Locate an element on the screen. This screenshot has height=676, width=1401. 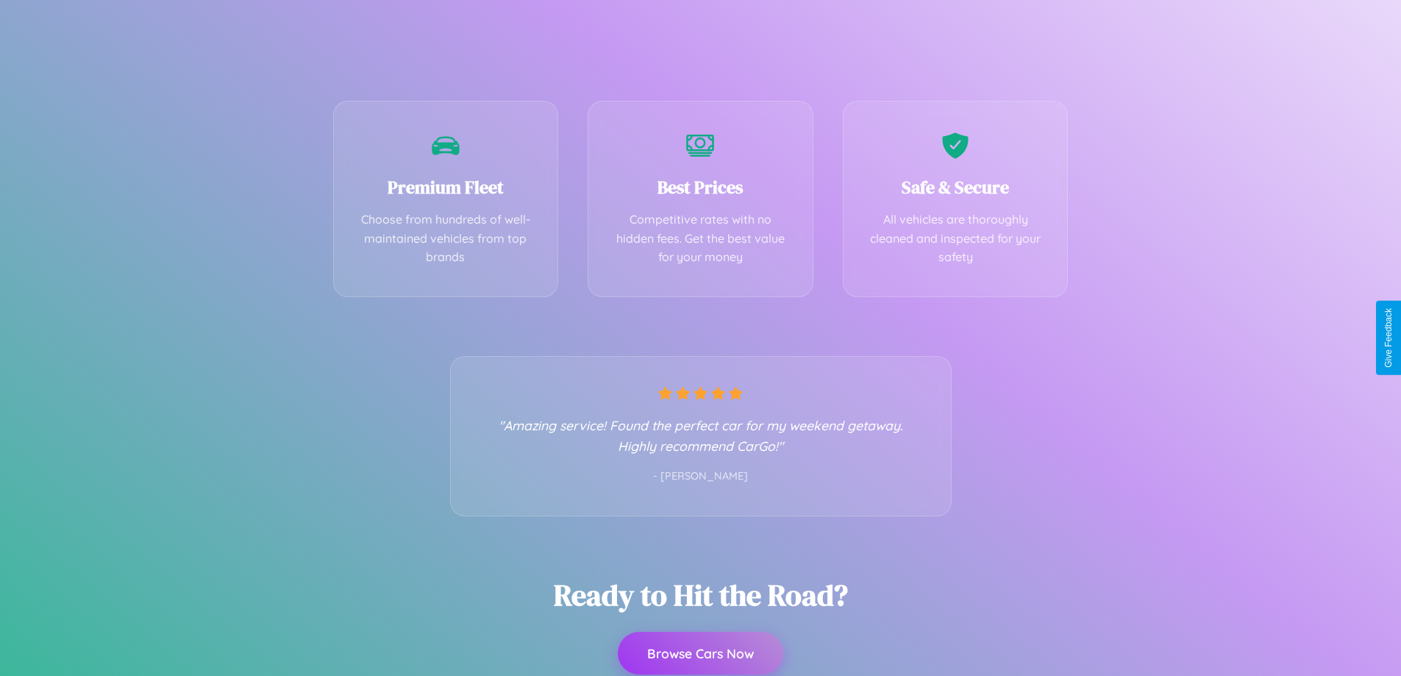
p: Competitive rates with no hidden fees. Get the best value for your money is located at coordinates (700, 238).